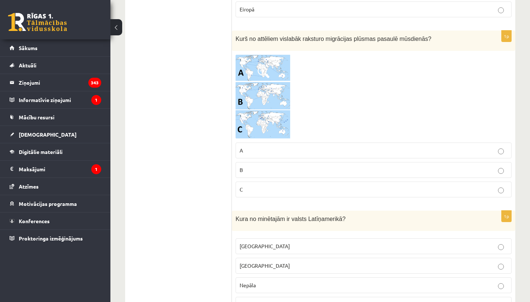 The width and height of the screenshot is (530, 302). What do you see at coordinates (263, 97) in the screenshot?
I see `img: 1.png` at bounding box center [263, 97].